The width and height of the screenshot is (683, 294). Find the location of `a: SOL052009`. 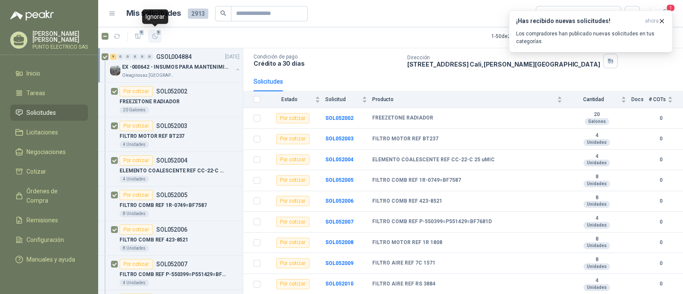

a: SOL052009 is located at coordinates (339, 263).